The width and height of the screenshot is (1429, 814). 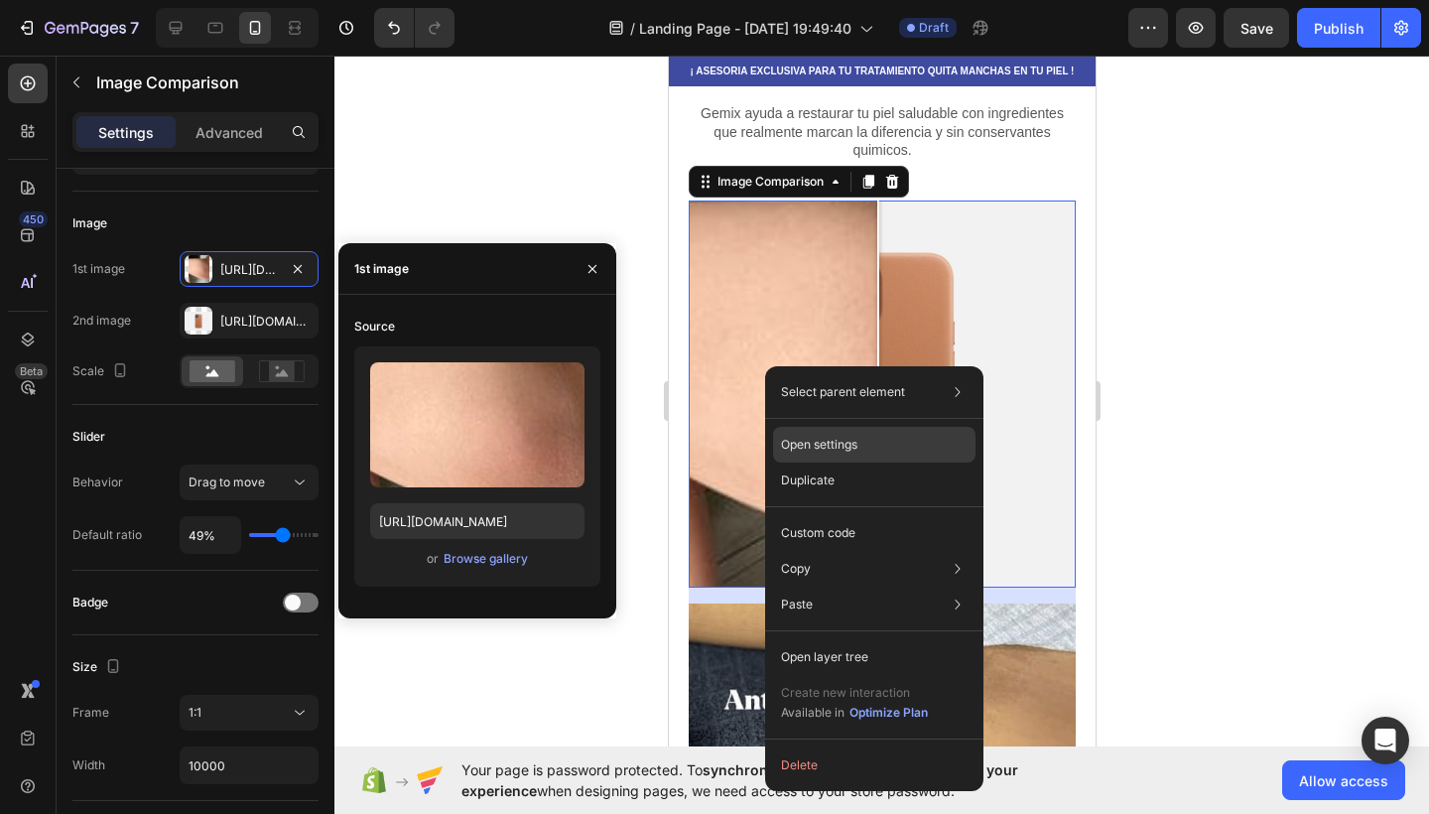 What do you see at coordinates (808, 480) in the screenshot?
I see `p: Duplicate` at bounding box center [808, 480].